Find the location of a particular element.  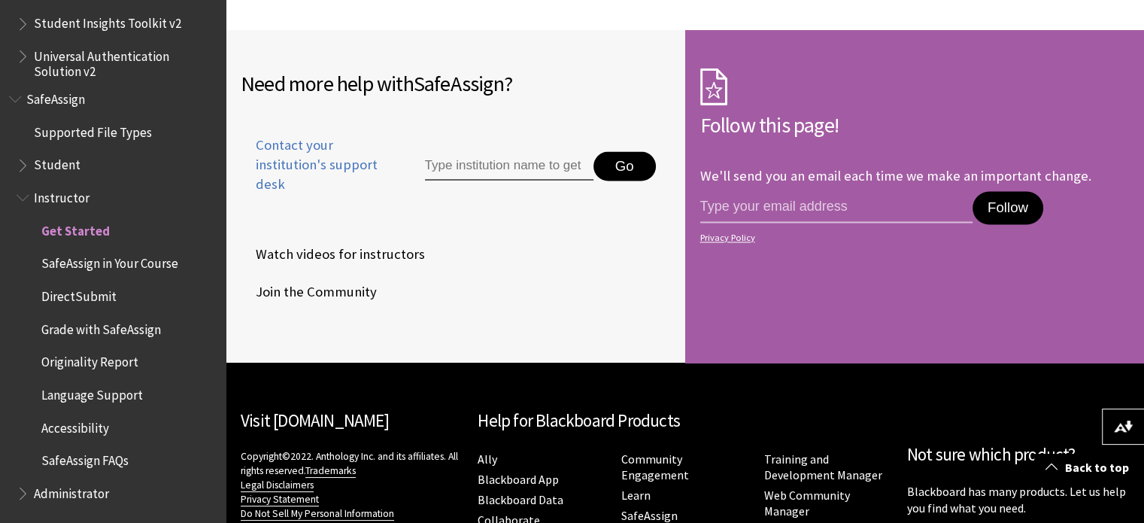

span: Administrator is located at coordinates (71, 490).